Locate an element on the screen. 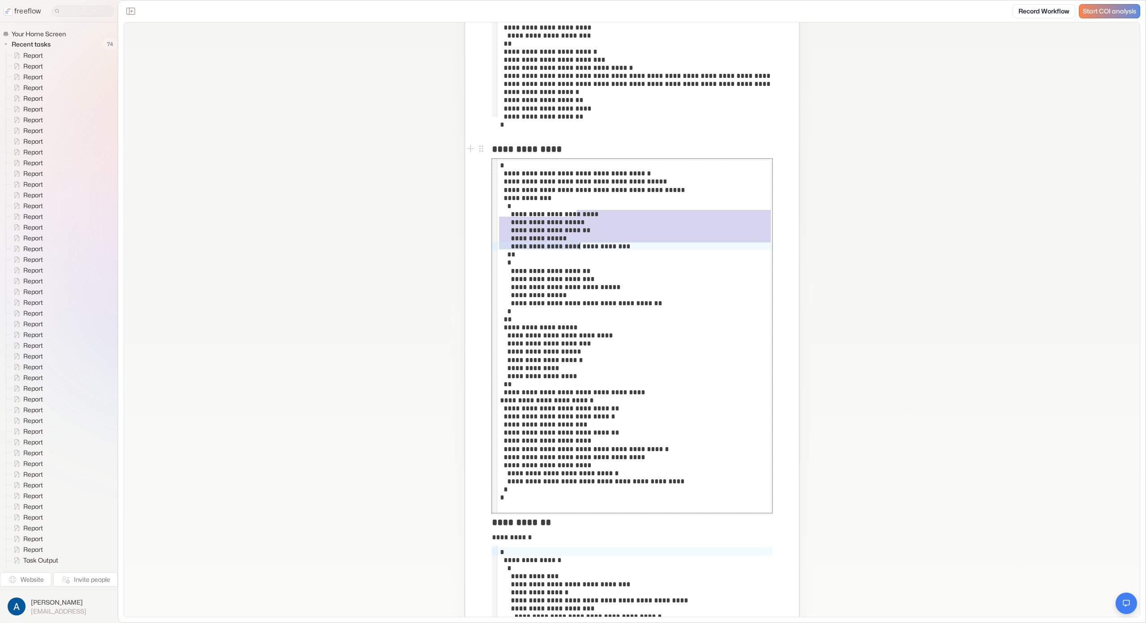 The image size is (1146, 623). button: Close the sidebar is located at coordinates (131, 11).